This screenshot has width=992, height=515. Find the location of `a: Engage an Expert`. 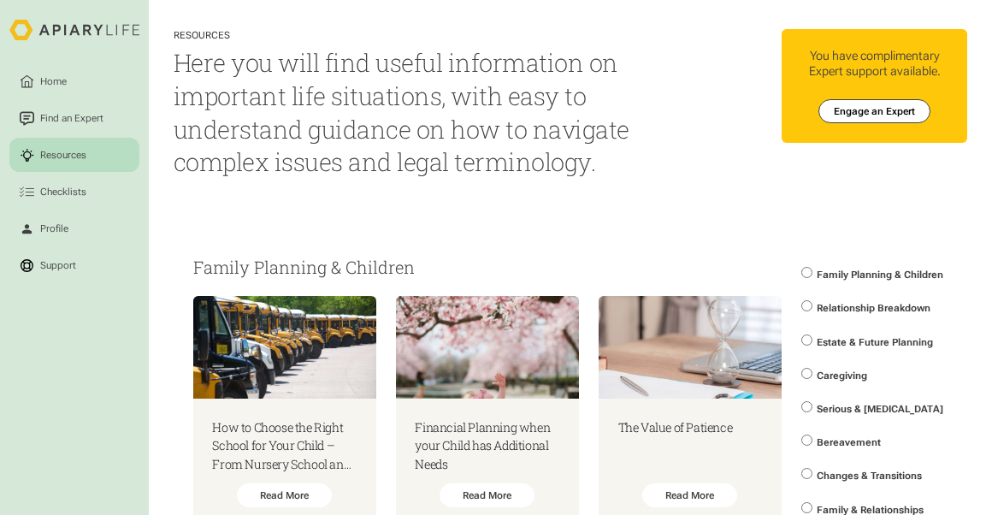

a: Engage an Expert is located at coordinates (874, 111).